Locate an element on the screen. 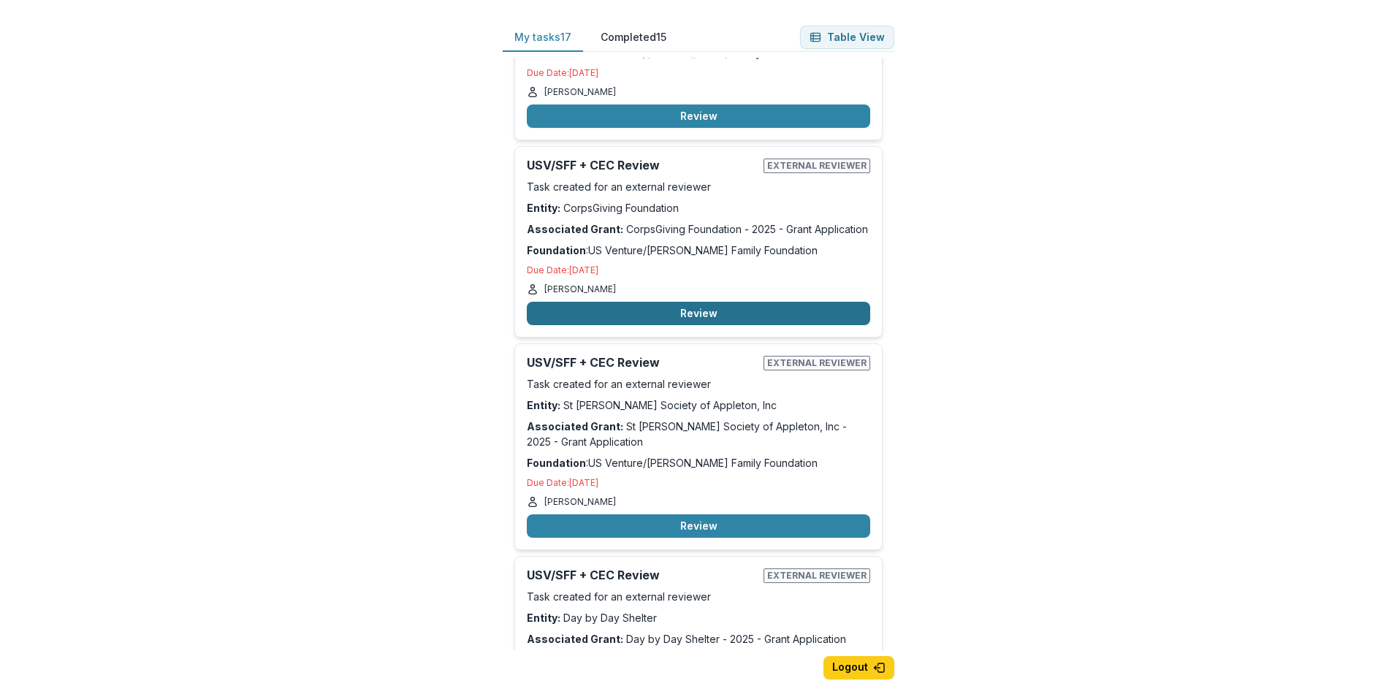 This screenshot has width=1397, height=697. button: Table View is located at coordinates (847, 37).